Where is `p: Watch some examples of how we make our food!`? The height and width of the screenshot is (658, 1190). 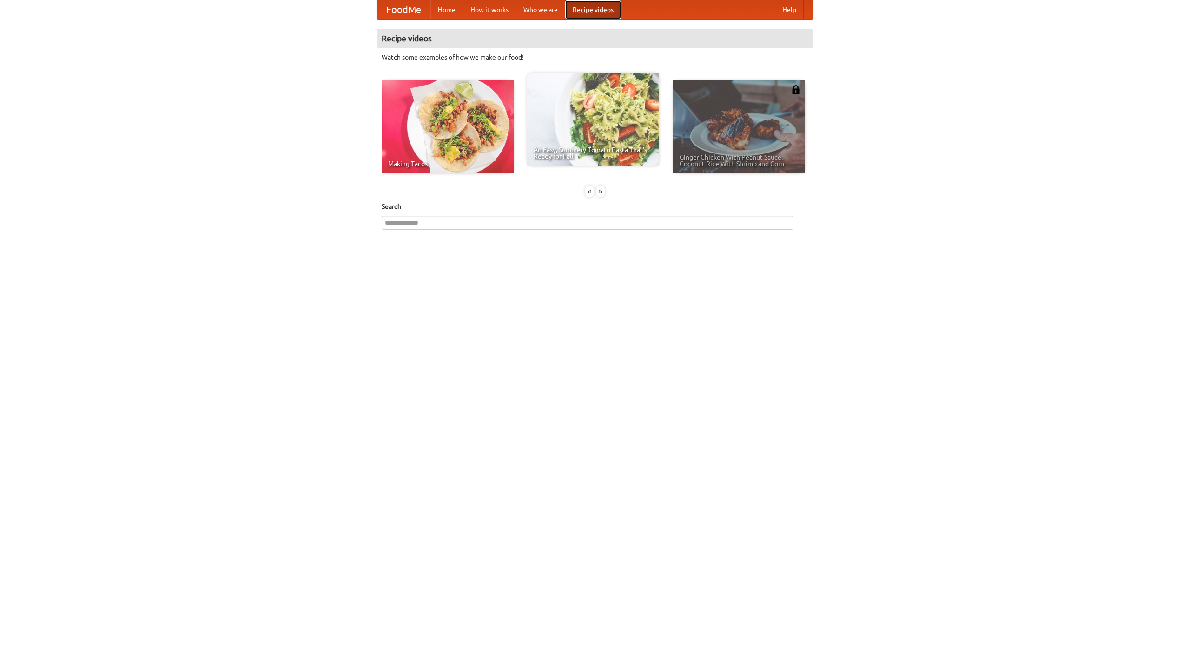
p: Watch some examples of how we make our food! is located at coordinates (595, 57).